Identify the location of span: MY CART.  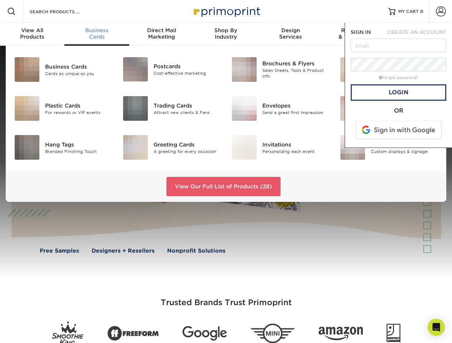
(408, 11).